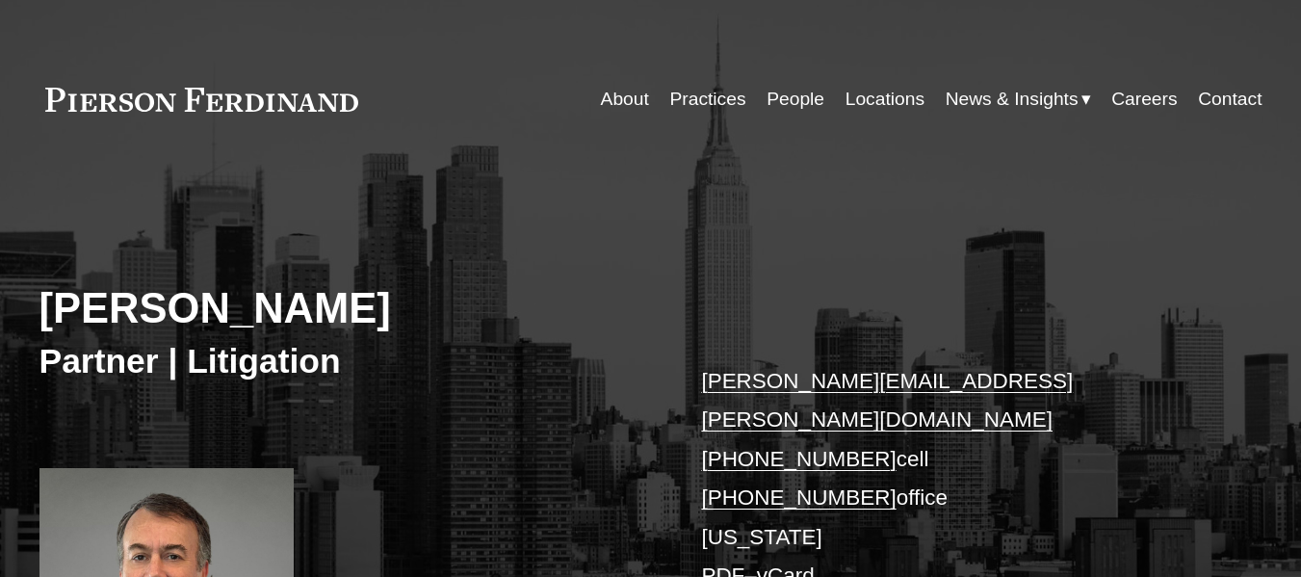 This screenshot has height=577, width=1301. Describe the element at coordinates (1229, 99) in the screenshot. I see `a: Contact` at that location.